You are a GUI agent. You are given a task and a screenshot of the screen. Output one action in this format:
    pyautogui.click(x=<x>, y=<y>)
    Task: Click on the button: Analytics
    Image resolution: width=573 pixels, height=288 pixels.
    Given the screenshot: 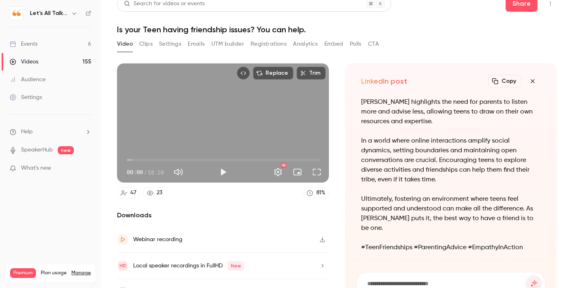 What is the action you would take?
    pyautogui.click(x=305, y=44)
    